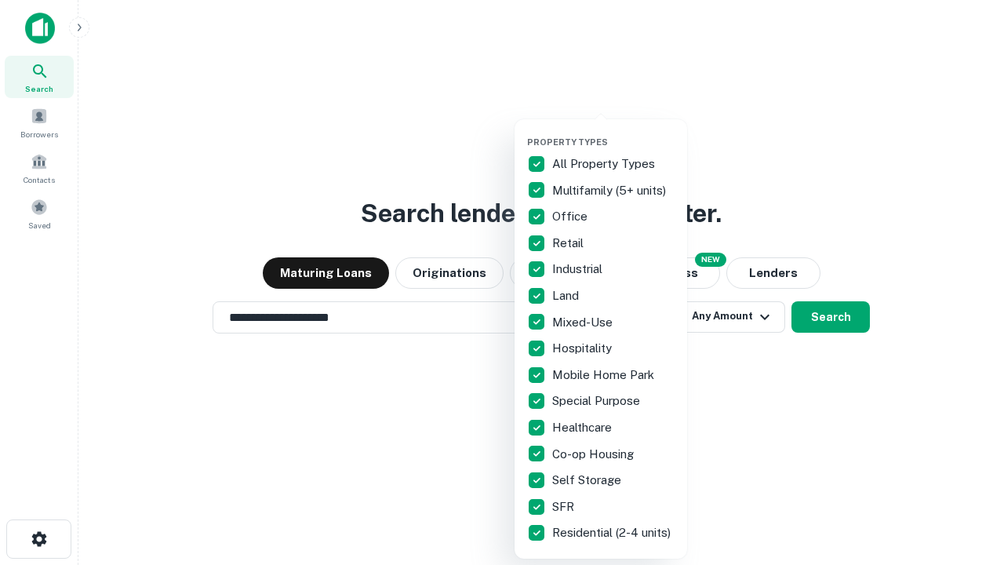  Describe the element at coordinates (579, 269) in the screenshot. I see `p: Industrial` at that location.